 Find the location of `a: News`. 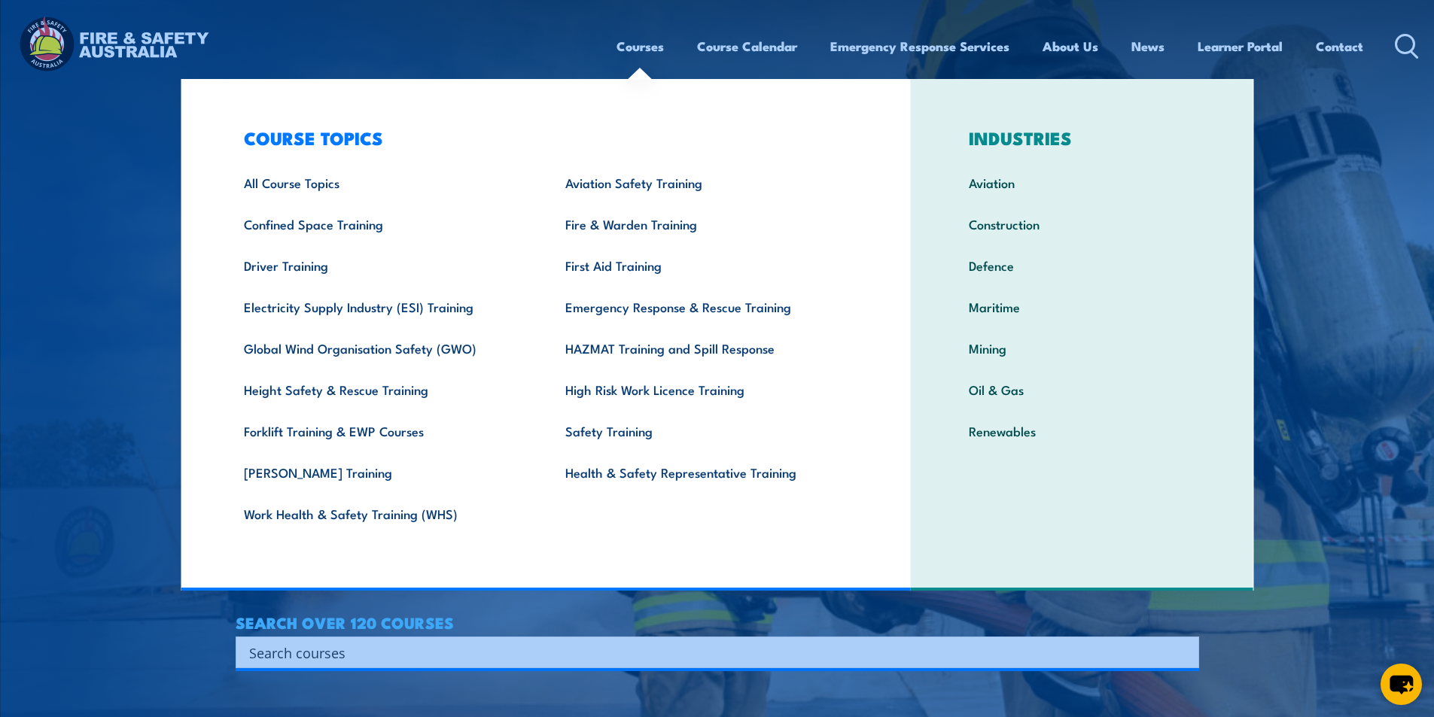

a: News is located at coordinates (1148, 46).